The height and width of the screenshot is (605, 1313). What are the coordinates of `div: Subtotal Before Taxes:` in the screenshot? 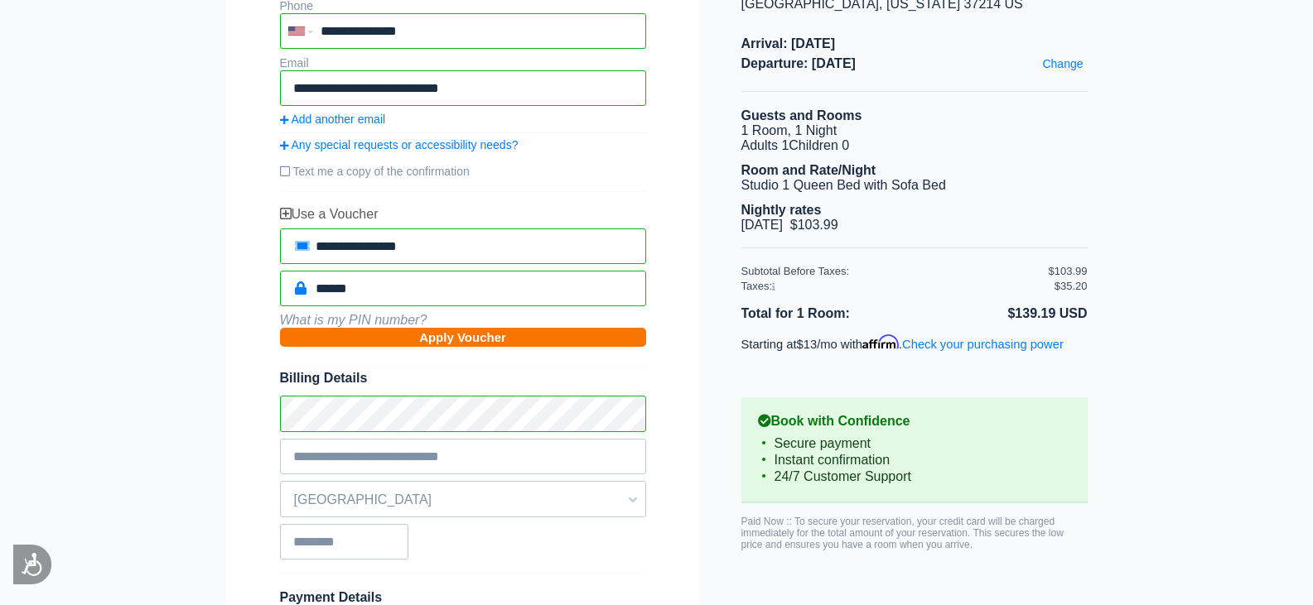 It's located at (894, 271).